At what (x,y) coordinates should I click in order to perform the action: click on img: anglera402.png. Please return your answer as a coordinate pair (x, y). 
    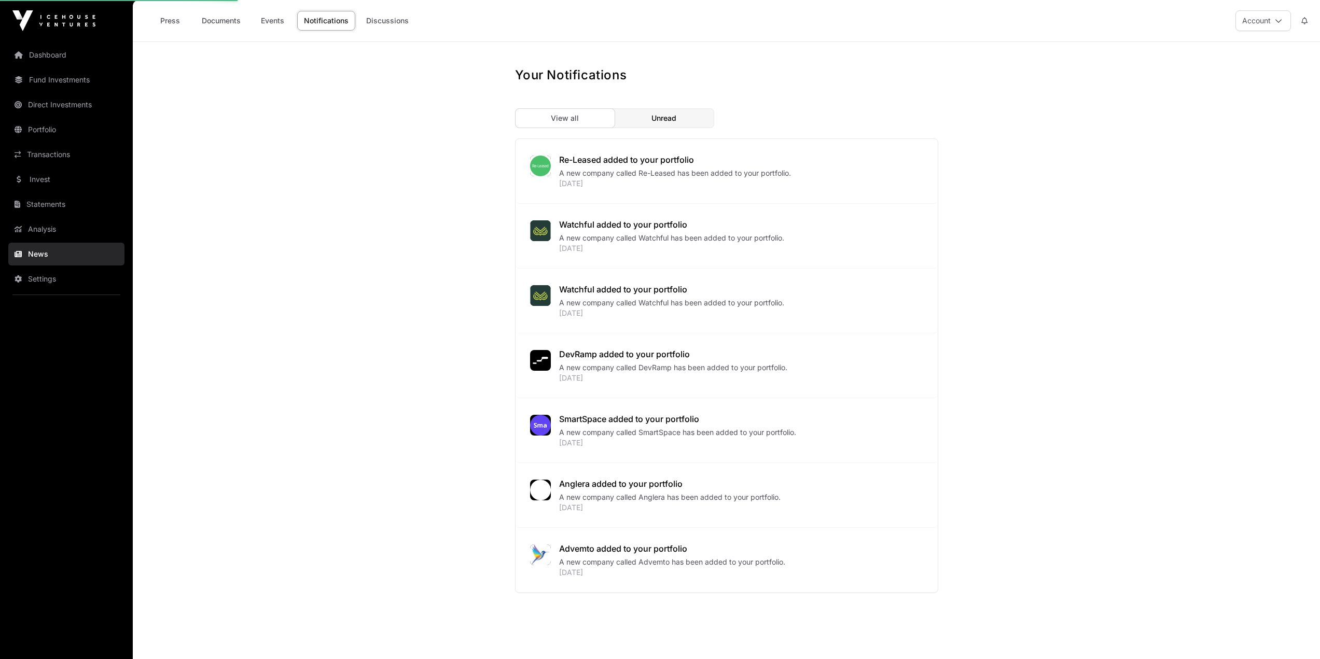
    Looking at the image, I should click on (540, 490).